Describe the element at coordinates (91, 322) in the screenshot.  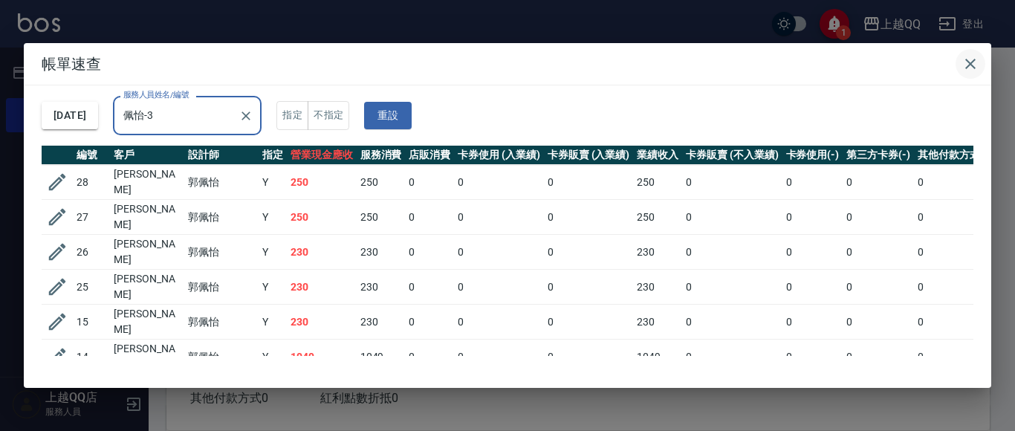
I see `td: 15` at that location.